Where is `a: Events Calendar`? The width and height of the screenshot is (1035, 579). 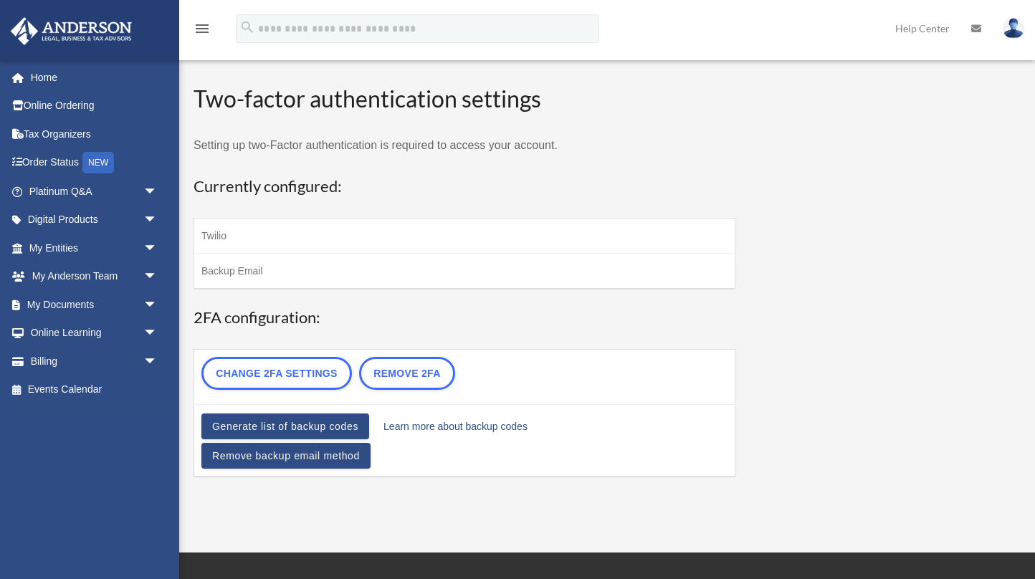
a: Events Calendar is located at coordinates (95, 390).